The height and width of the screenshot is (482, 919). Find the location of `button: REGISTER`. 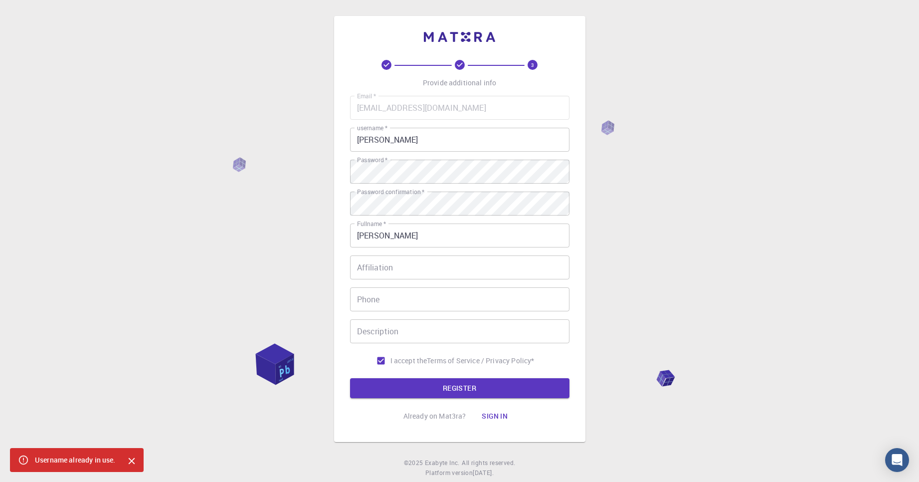

button: REGISTER is located at coordinates (460, 388).